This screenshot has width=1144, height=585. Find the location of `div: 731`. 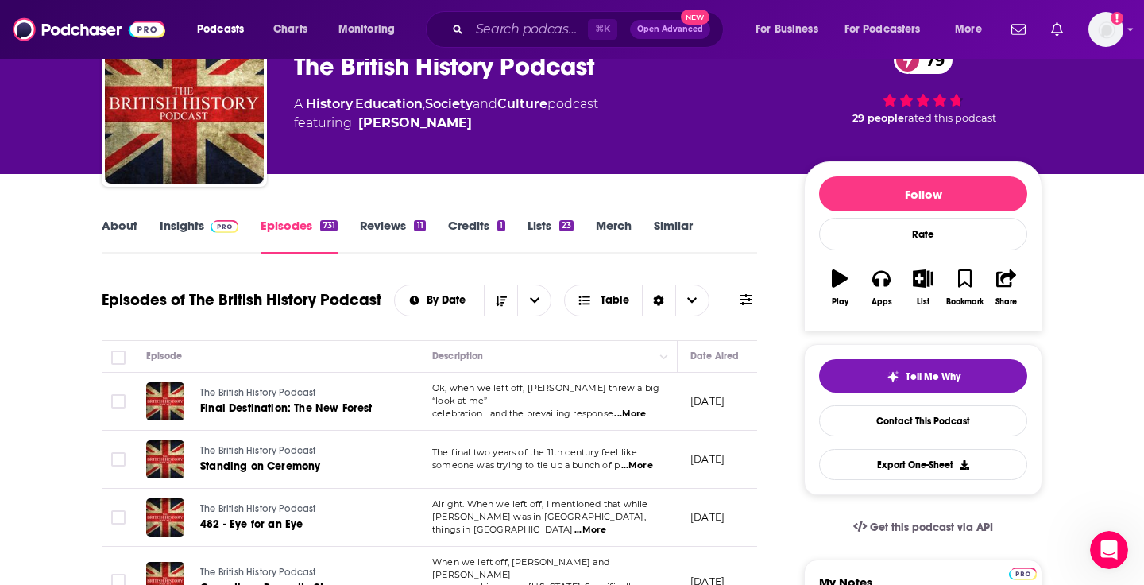

div: 731 is located at coordinates (329, 226).